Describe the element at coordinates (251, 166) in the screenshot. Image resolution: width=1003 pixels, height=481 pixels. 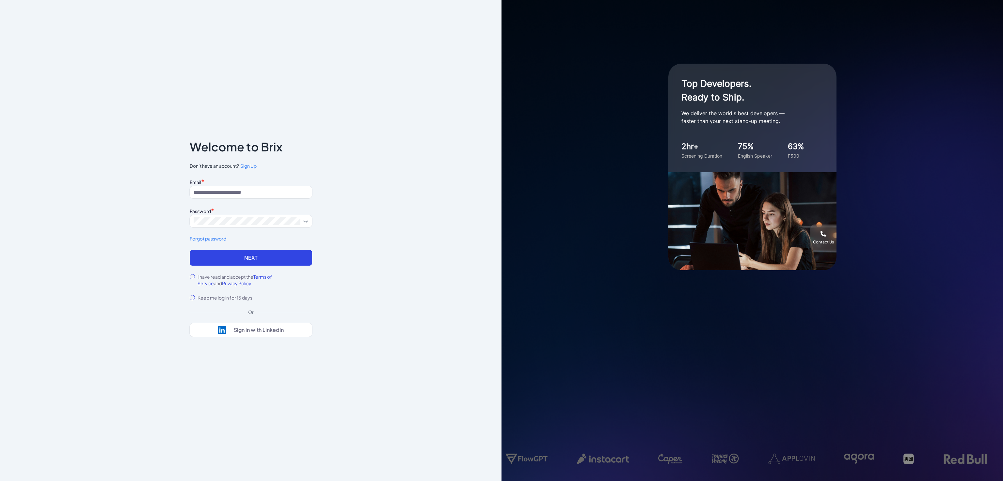
I see `span: Don’t have an account?` at that location.